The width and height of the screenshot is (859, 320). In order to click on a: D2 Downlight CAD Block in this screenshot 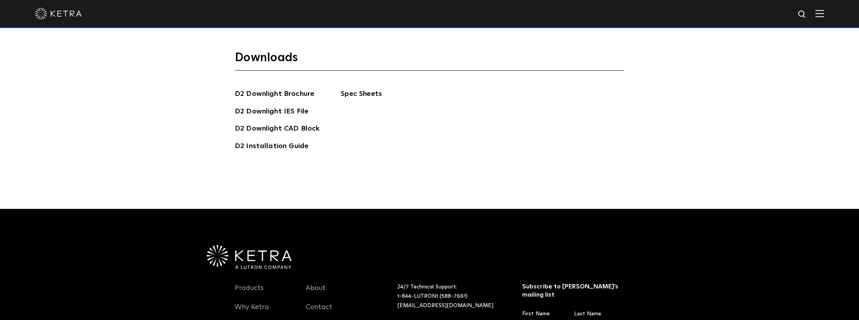, I will do `click(277, 129)`.